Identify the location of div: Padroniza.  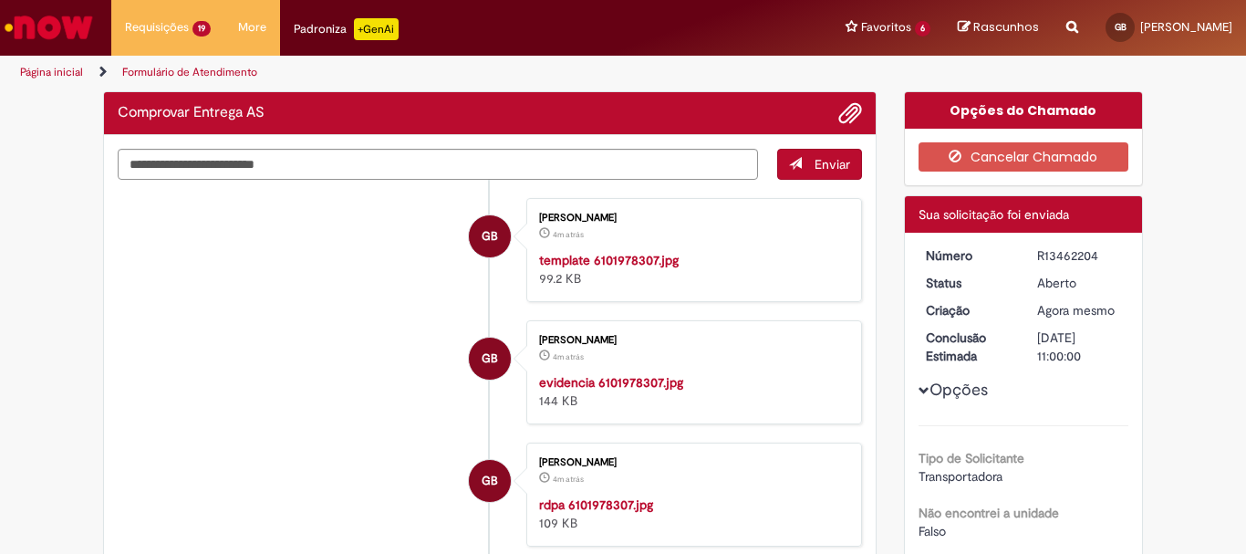
(346, 29).